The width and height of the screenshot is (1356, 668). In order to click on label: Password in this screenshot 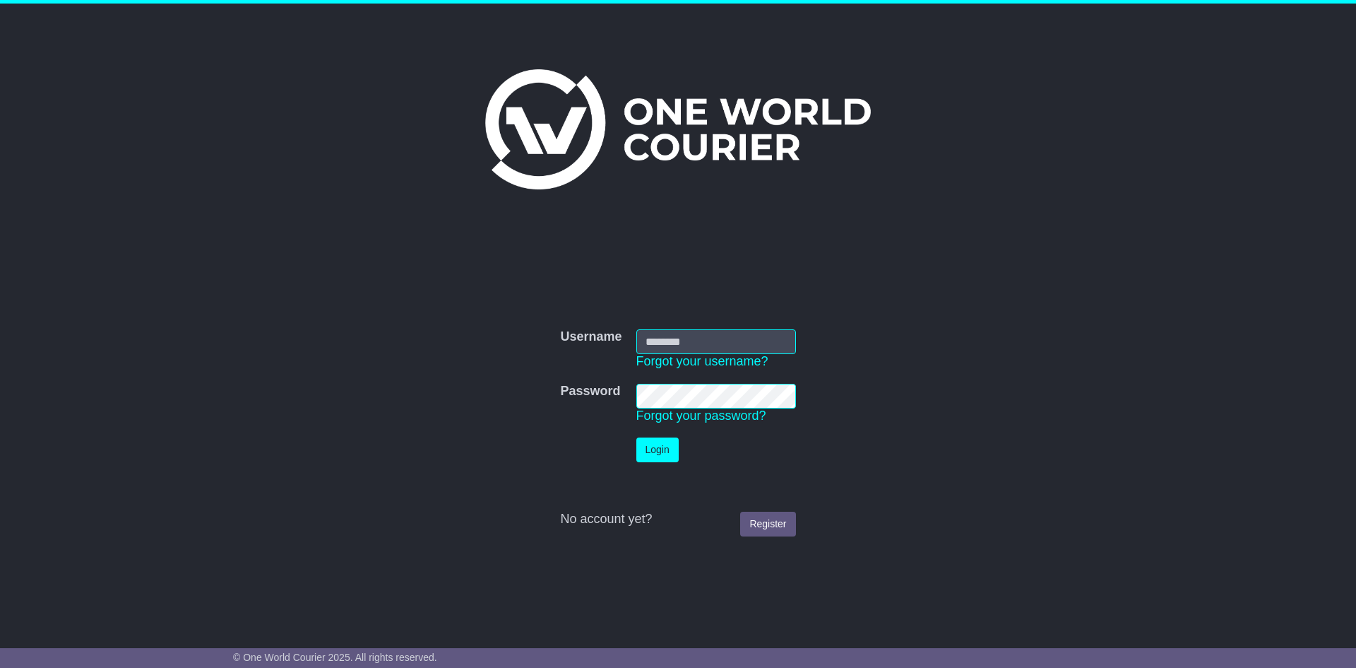, I will do `click(590, 391)`.